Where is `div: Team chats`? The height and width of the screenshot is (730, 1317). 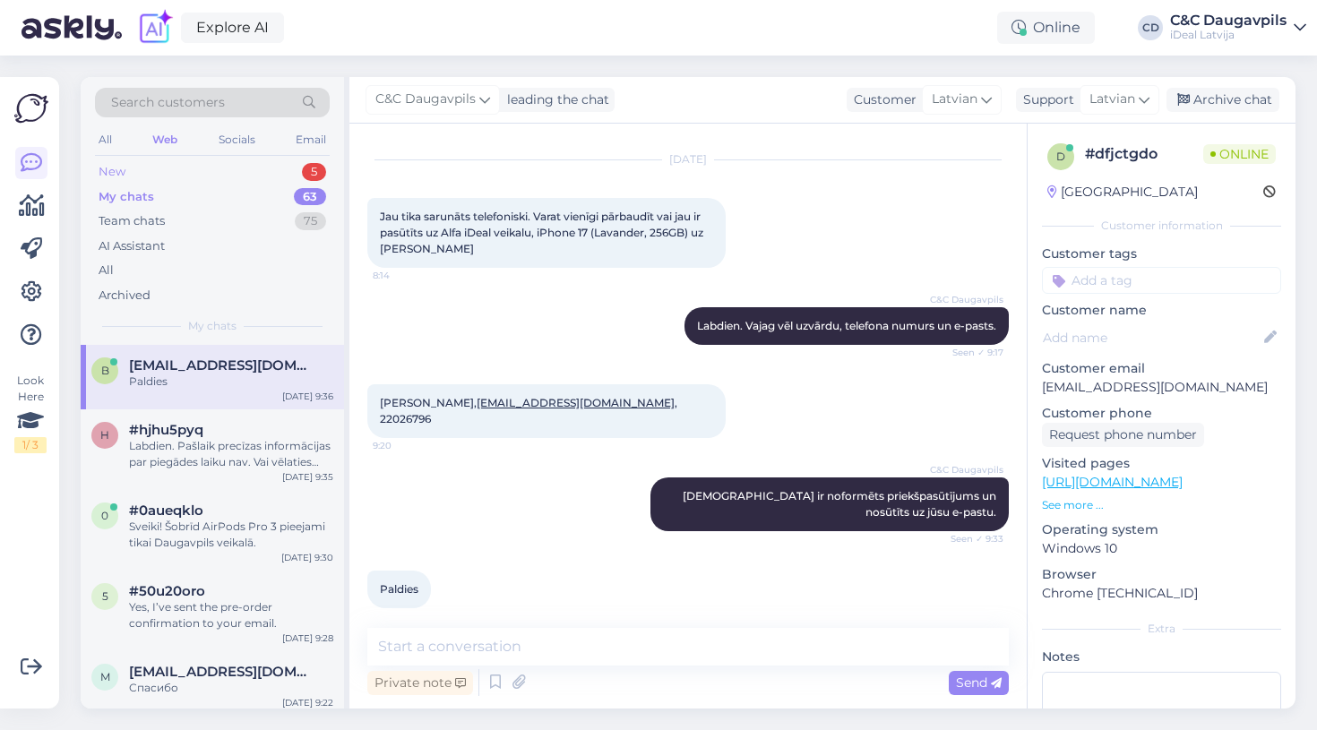 div: Team chats is located at coordinates (132, 221).